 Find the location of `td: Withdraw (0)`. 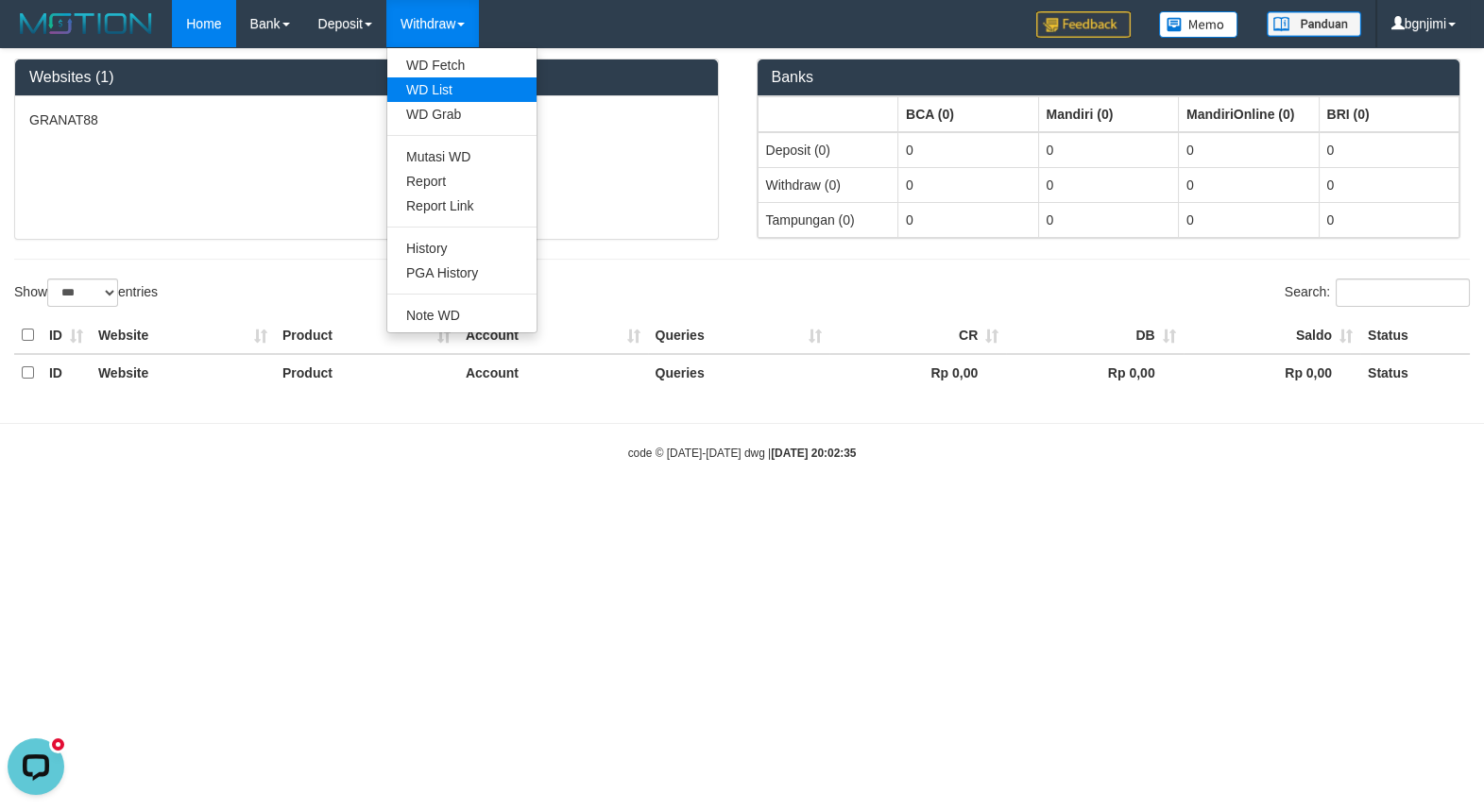

td: Withdraw (0) is located at coordinates (827, 184).